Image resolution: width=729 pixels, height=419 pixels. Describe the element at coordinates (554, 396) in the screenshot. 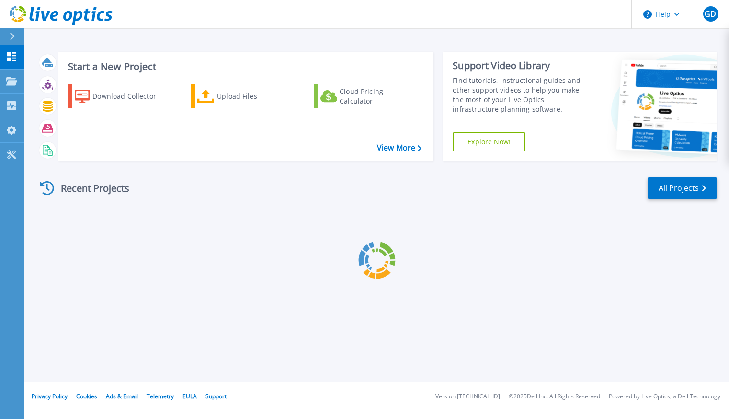

I see `li: © 2025 Dell Inc. All Rights Reserved` at that location.